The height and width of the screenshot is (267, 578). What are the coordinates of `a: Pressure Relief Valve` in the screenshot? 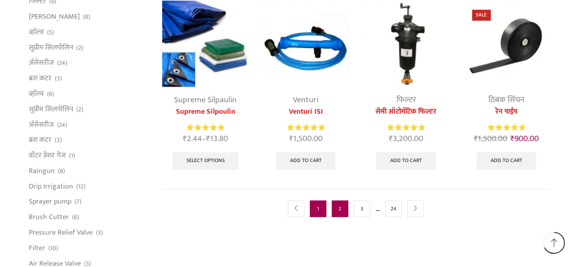 It's located at (61, 233).